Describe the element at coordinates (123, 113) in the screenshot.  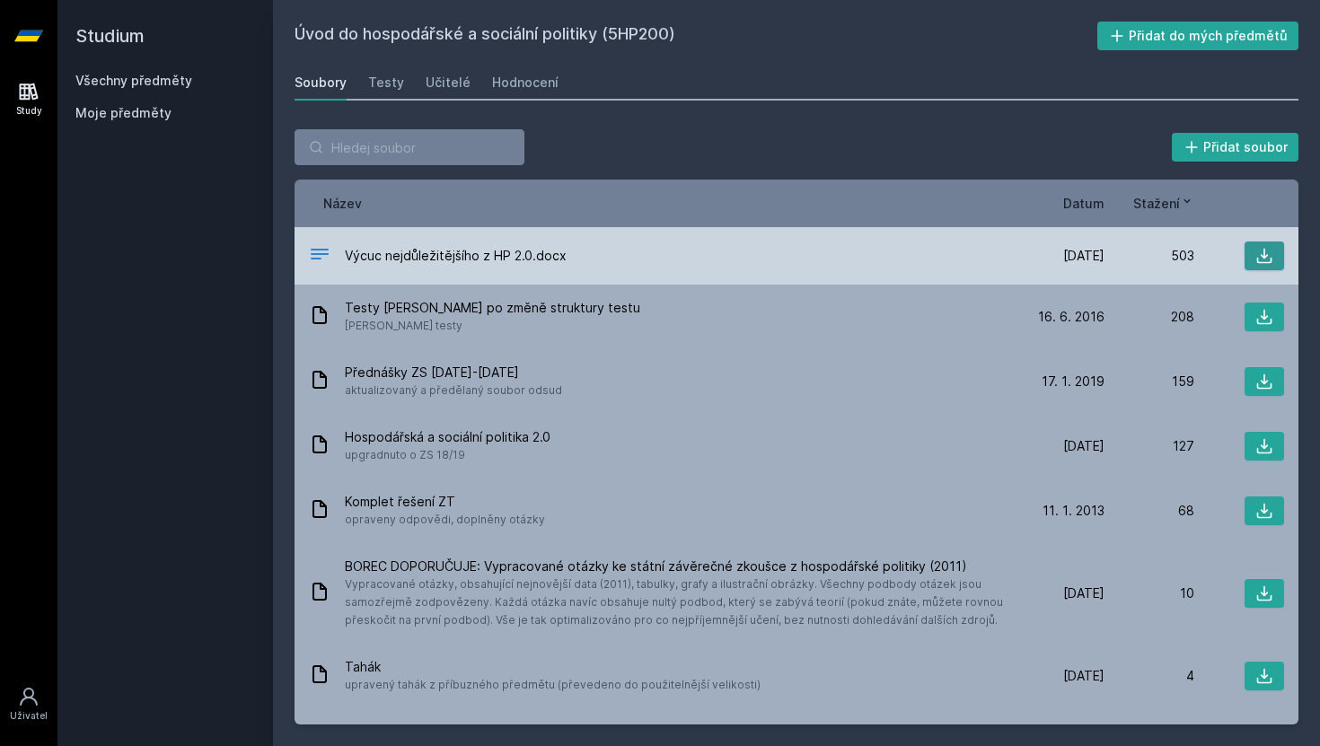
I see `span: Moje předměty` at that location.